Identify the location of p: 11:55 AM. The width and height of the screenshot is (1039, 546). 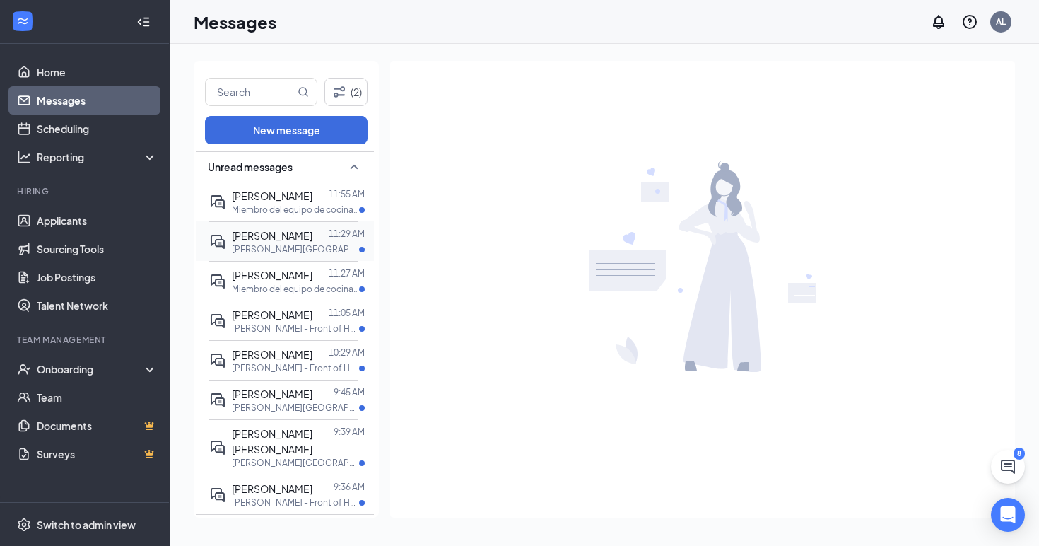
(346, 194).